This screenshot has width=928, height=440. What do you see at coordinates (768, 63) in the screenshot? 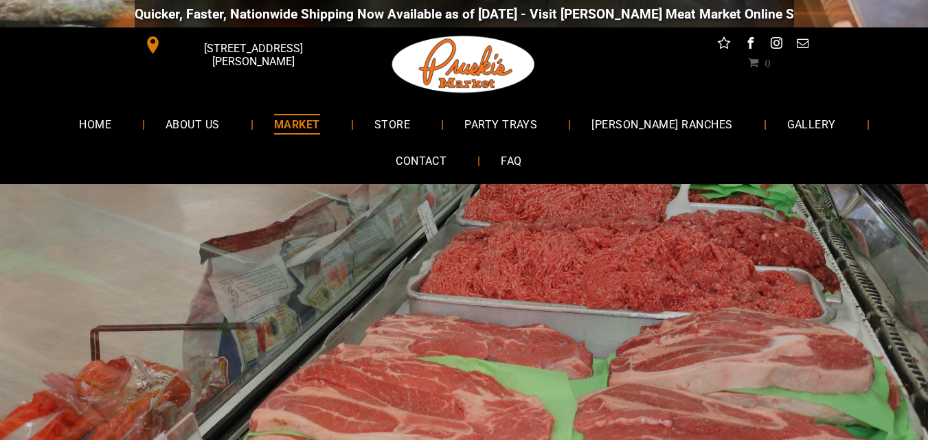
I see `span: 0` at bounding box center [768, 63].